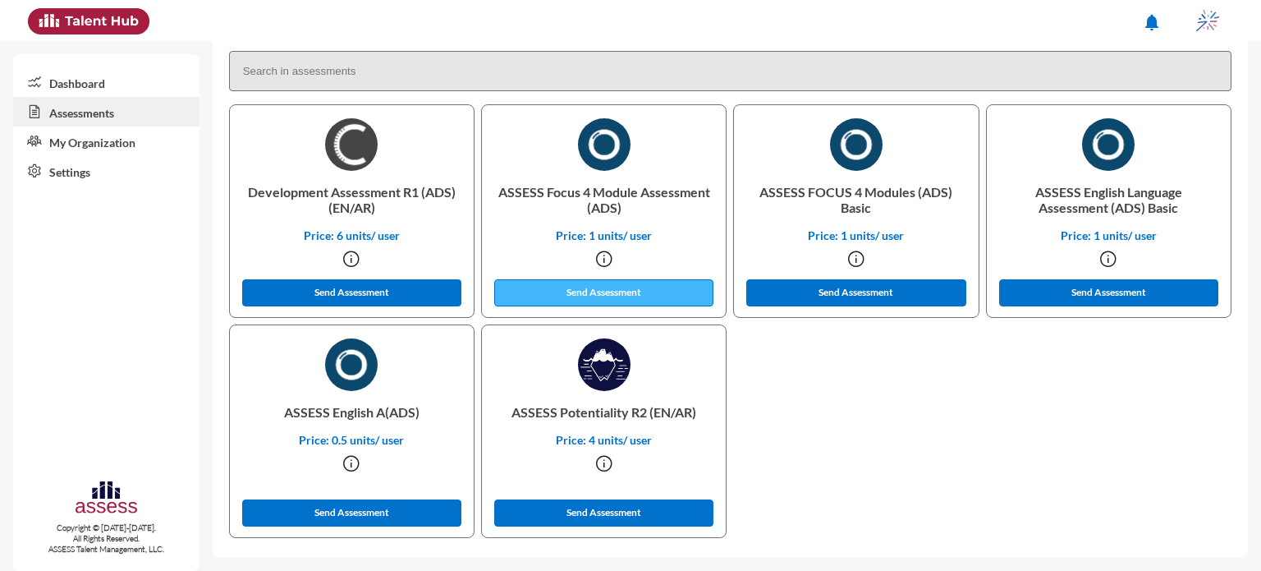 This screenshot has height=571, width=1261. Describe the element at coordinates (106, 171) in the screenshot. I see `a: Settings` at that location.